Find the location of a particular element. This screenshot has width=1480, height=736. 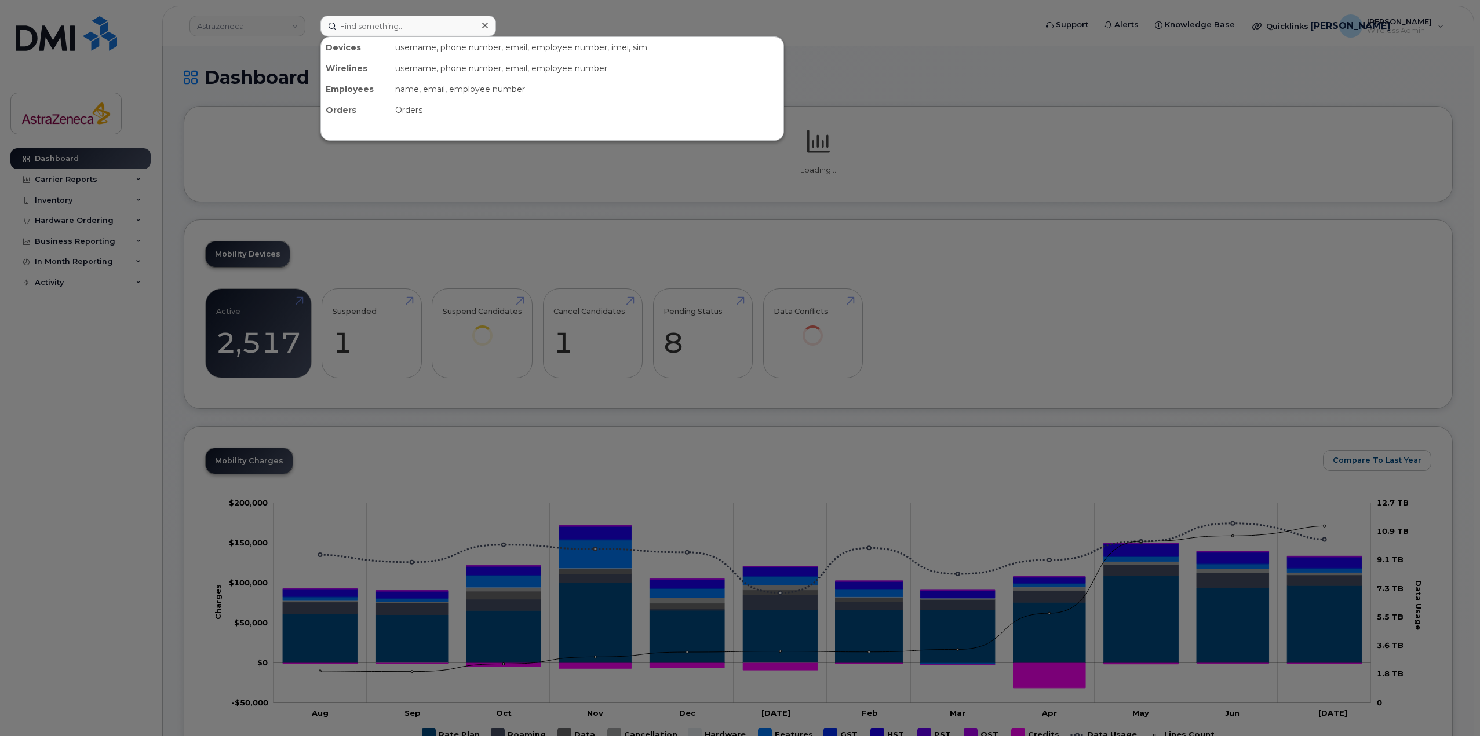

div: Devices is located at coordinates (356, 48).